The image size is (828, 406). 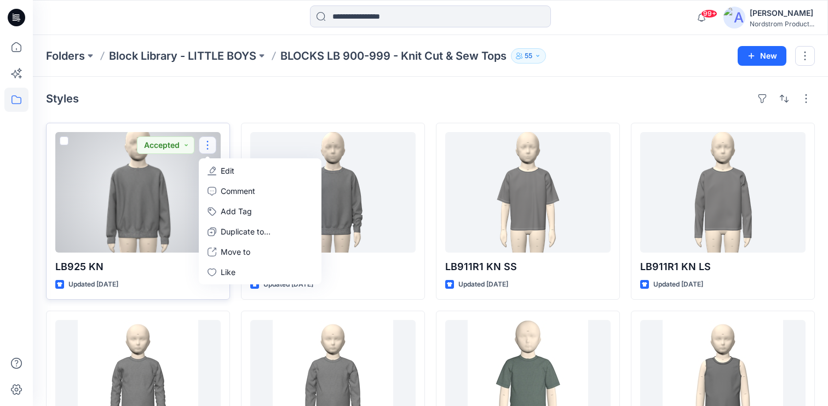 I want to click on p: LB924 KN, so click(x=333, y=267).